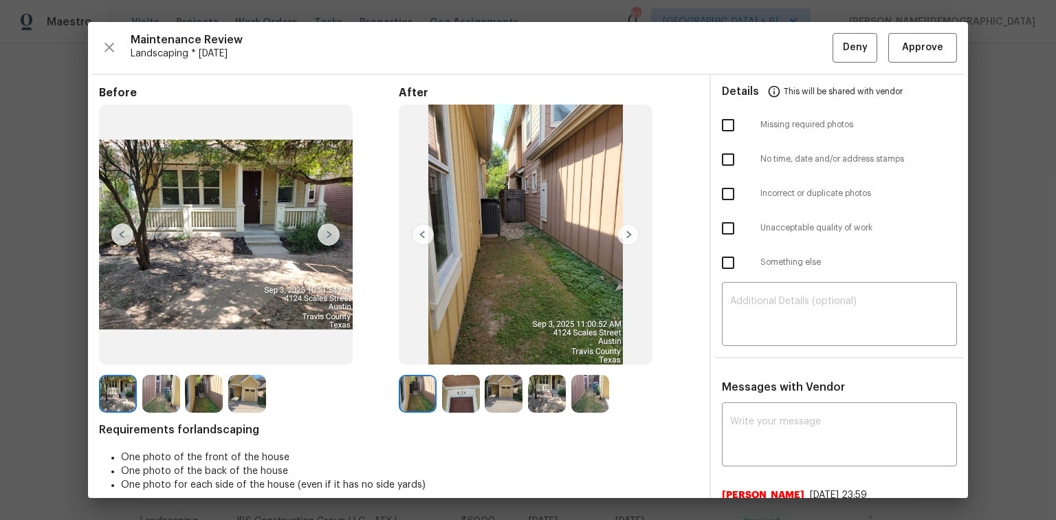  Describe the element at coordinates (481, 40) in the screenshot. I see `span: Maintenance Review` at that location.